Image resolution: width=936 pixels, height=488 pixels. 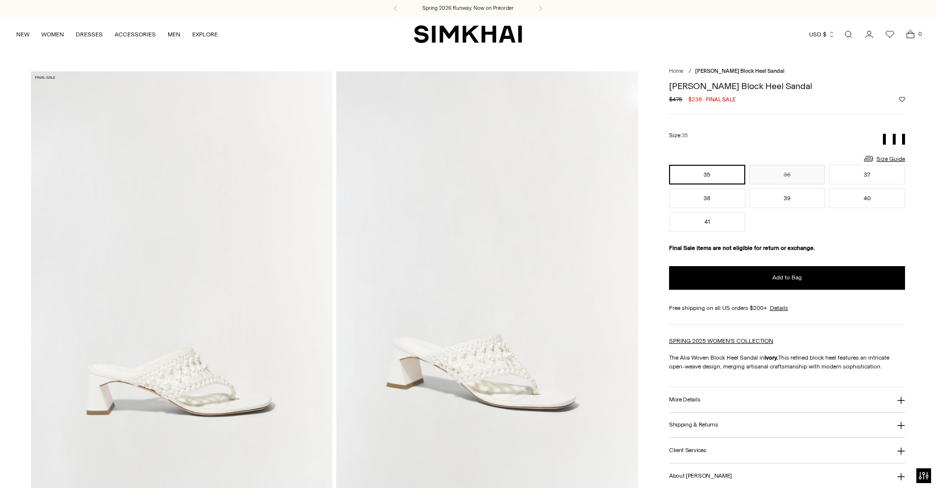 What do you see at coordinates (849, 34) in the screenshot?
I see `a: Open search modal` at bounding box center [849, 34].